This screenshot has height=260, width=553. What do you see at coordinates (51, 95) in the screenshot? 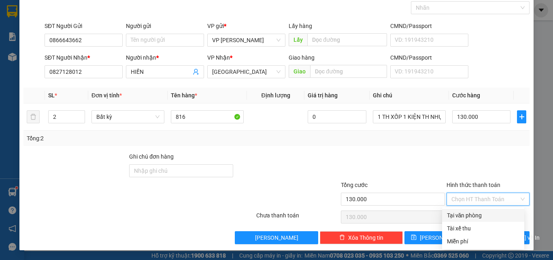
I see `span: SL` at bounding box center [51, 95].